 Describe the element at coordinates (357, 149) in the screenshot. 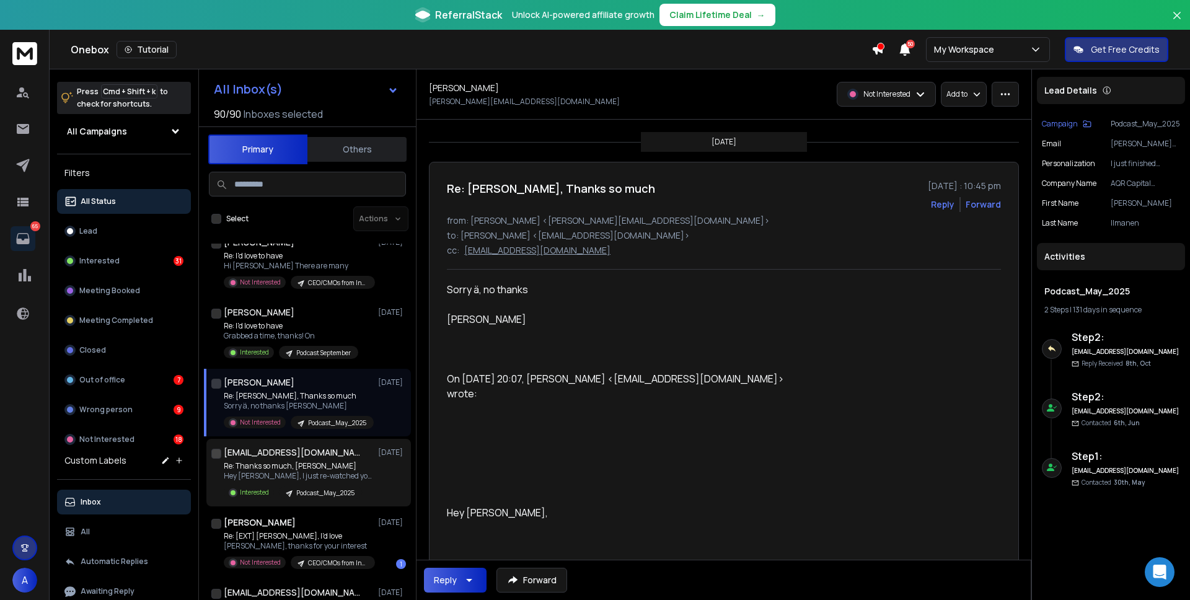

I see `button: Others` at that location.